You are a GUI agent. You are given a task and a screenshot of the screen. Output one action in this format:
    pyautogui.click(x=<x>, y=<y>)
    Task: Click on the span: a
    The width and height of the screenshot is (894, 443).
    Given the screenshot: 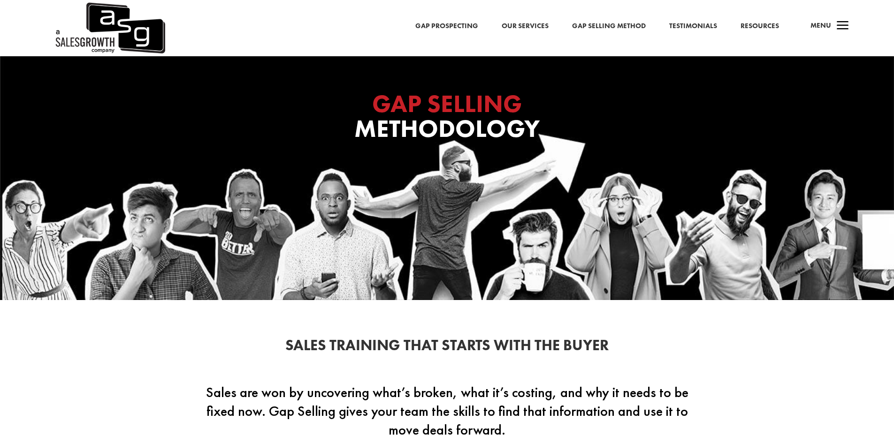 What is the action you would take?
    pyautogui.click(x=843, y=26)
    